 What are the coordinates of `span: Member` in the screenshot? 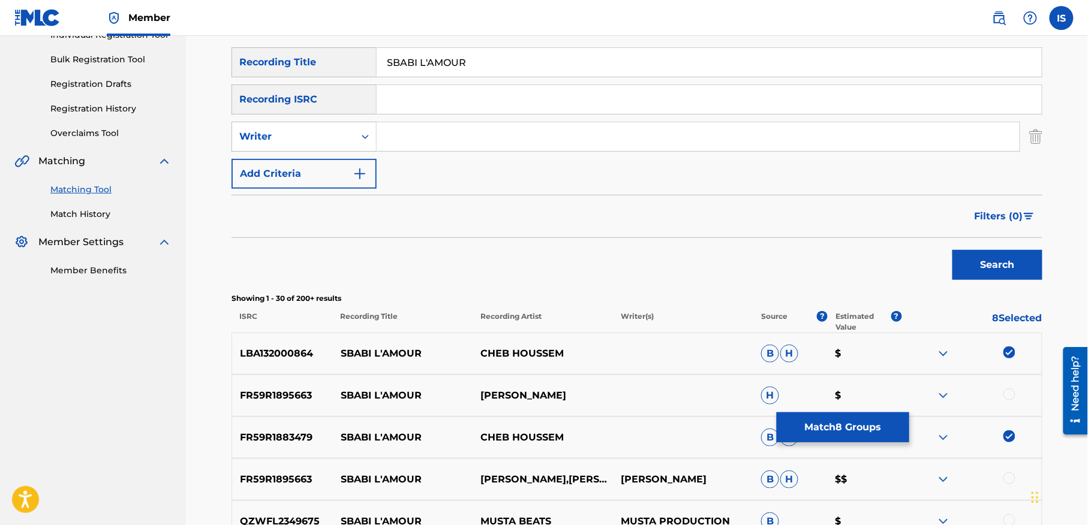 It's located at (149, 17).